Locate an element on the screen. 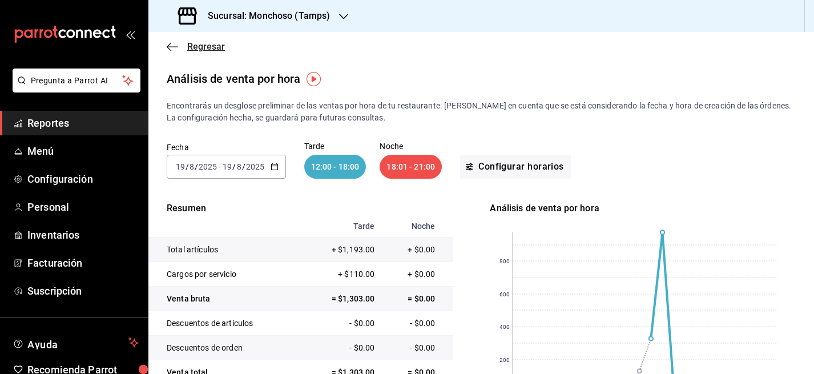 Image resolution: width=814 pixels, height=374 pixels. span: Pregunta a Parrot AI is located at coordinates (76, 80).